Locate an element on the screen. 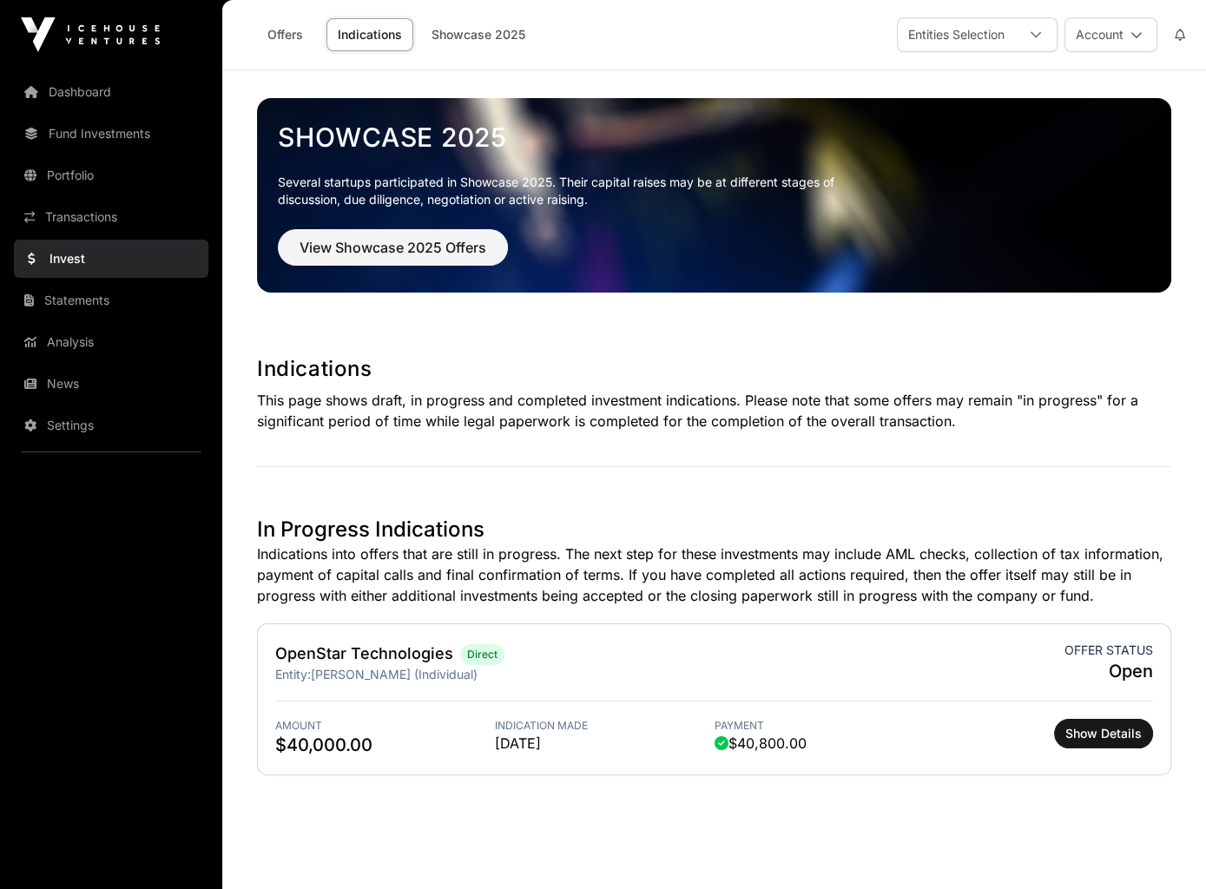 This screenshot has height=889, width=1206. p: This page shows draft, in progress and completed investment indications. Please note that some of... is located at coordinates (714, 411).